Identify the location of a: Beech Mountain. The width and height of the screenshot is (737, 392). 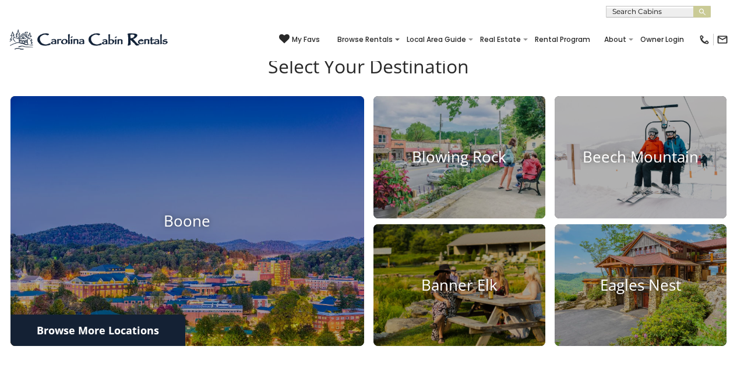
(640, 157).